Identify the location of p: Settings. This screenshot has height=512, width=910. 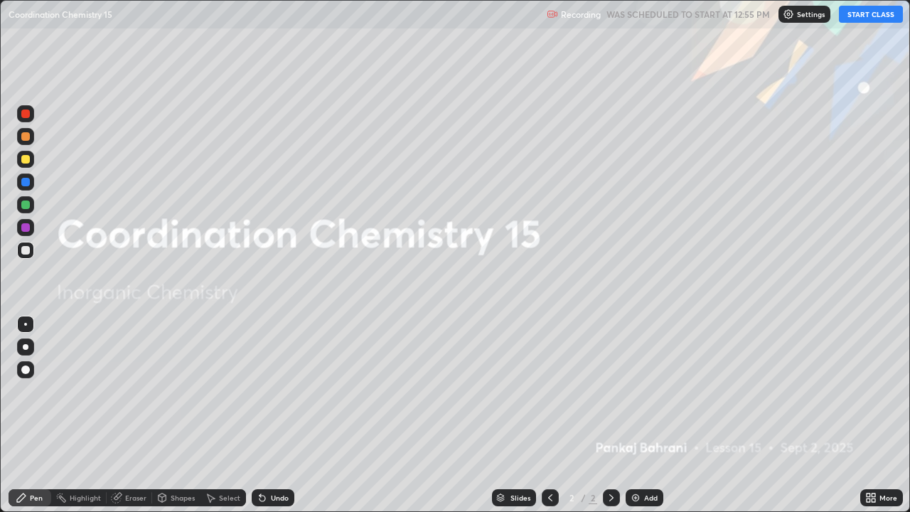
(810, 14).